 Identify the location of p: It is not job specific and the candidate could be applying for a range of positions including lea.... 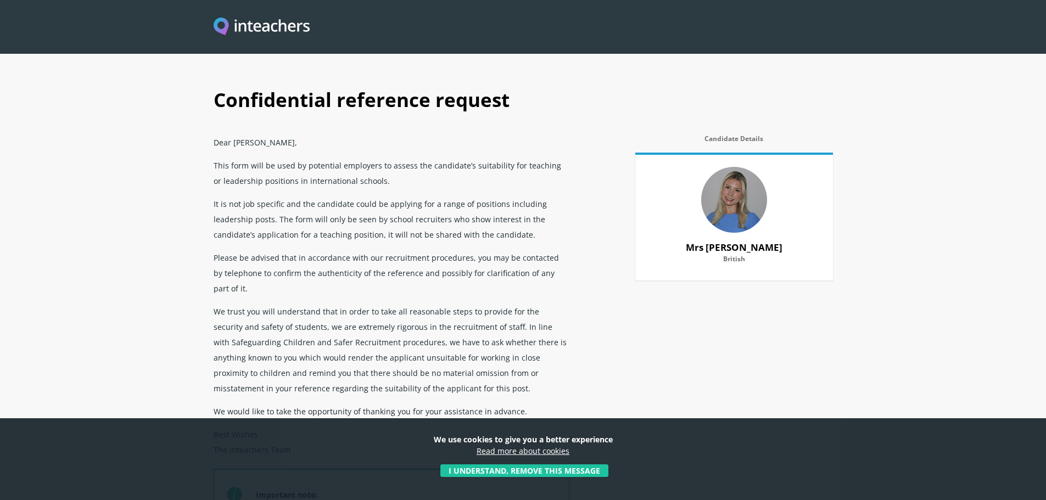
(391, 219).